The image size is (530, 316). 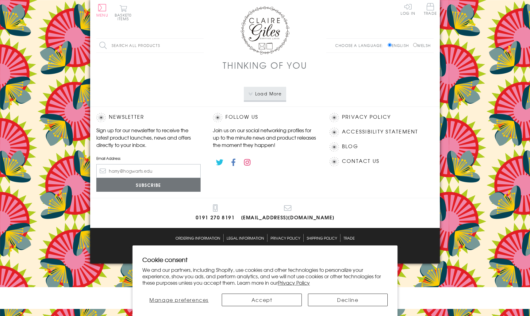 What do you see at coordinates (265, 260) in the screenshot?
I see `h2: Cookie consent` at bounding box center [265, 260].